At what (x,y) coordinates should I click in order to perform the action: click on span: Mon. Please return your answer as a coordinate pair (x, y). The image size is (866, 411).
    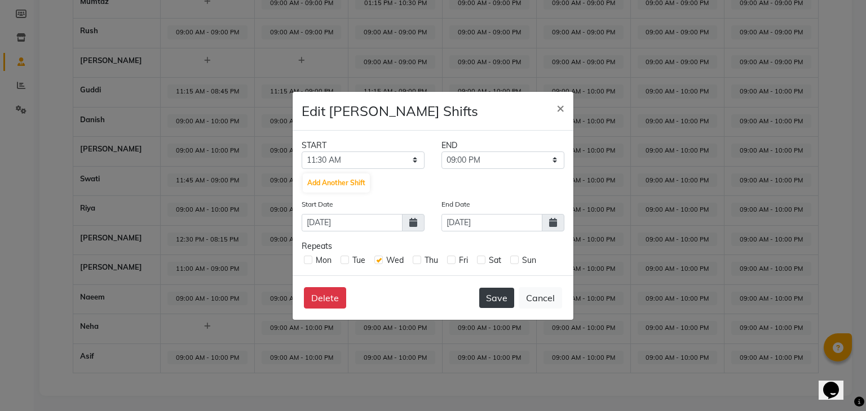
    Looking at the image, I should click on (324, 260).